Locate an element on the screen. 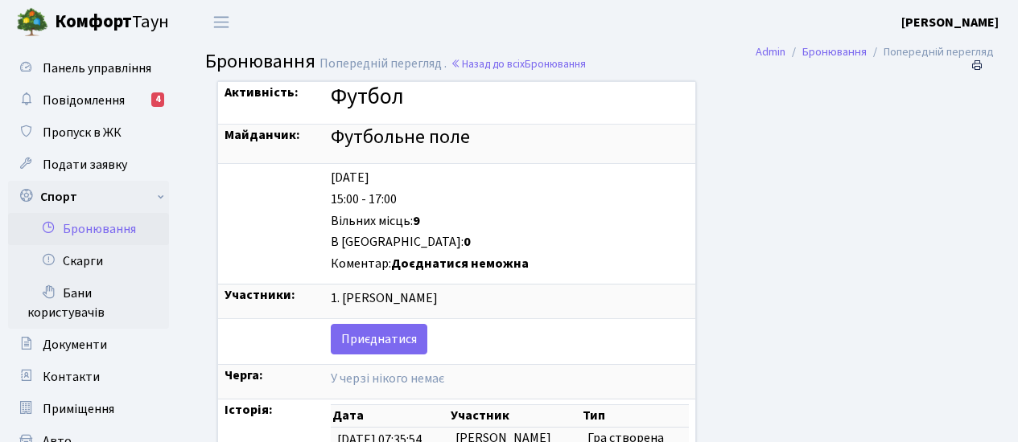 This screenshot has height=442, width=1018. a: Документи is located at coordinates (88, 345).